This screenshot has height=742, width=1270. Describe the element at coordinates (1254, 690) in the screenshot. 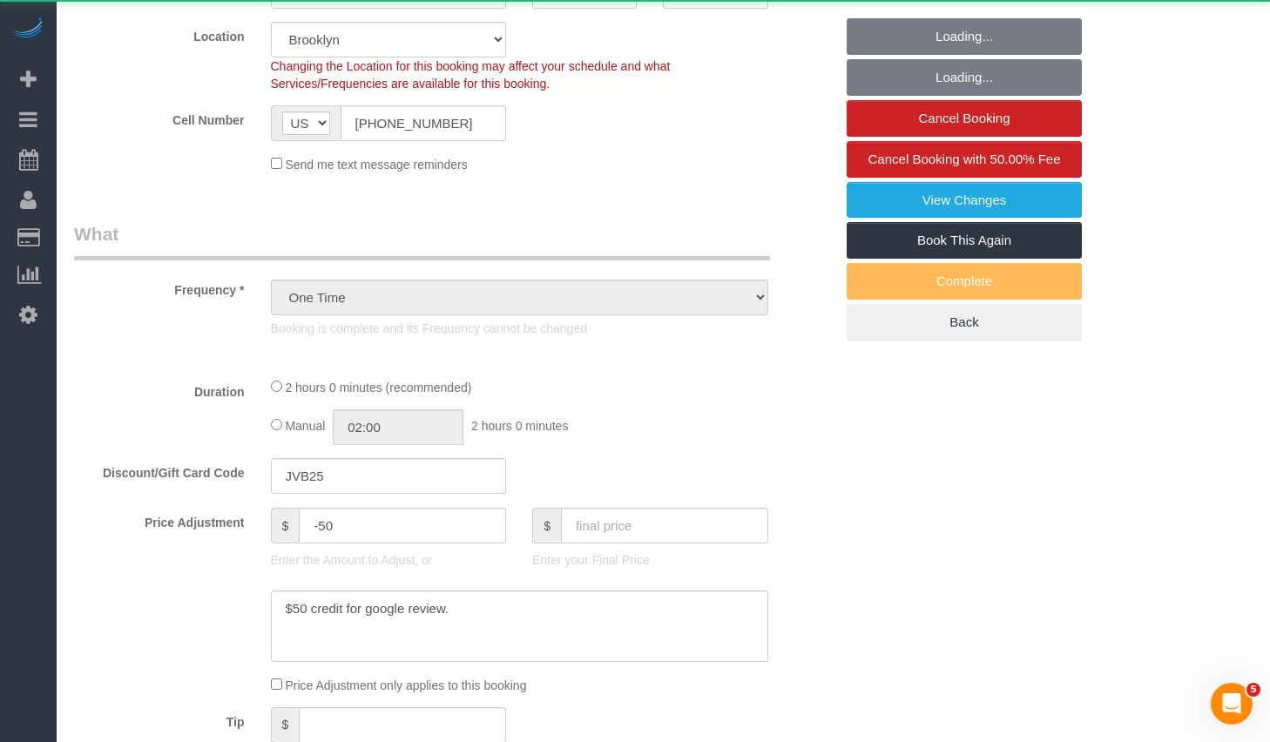

I see `span: 5` at that location.